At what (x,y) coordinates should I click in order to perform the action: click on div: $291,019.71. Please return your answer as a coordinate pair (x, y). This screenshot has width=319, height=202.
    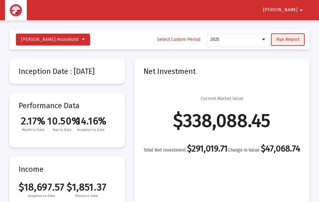
    Looking at the image, I should click on (186, 149).